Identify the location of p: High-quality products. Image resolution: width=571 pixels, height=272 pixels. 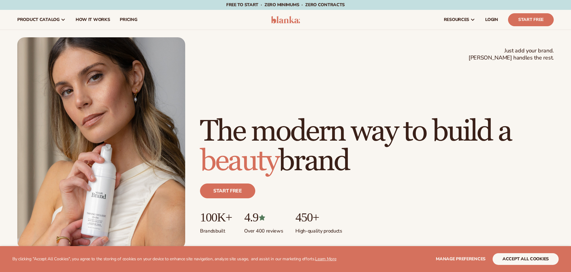
(318, 229).